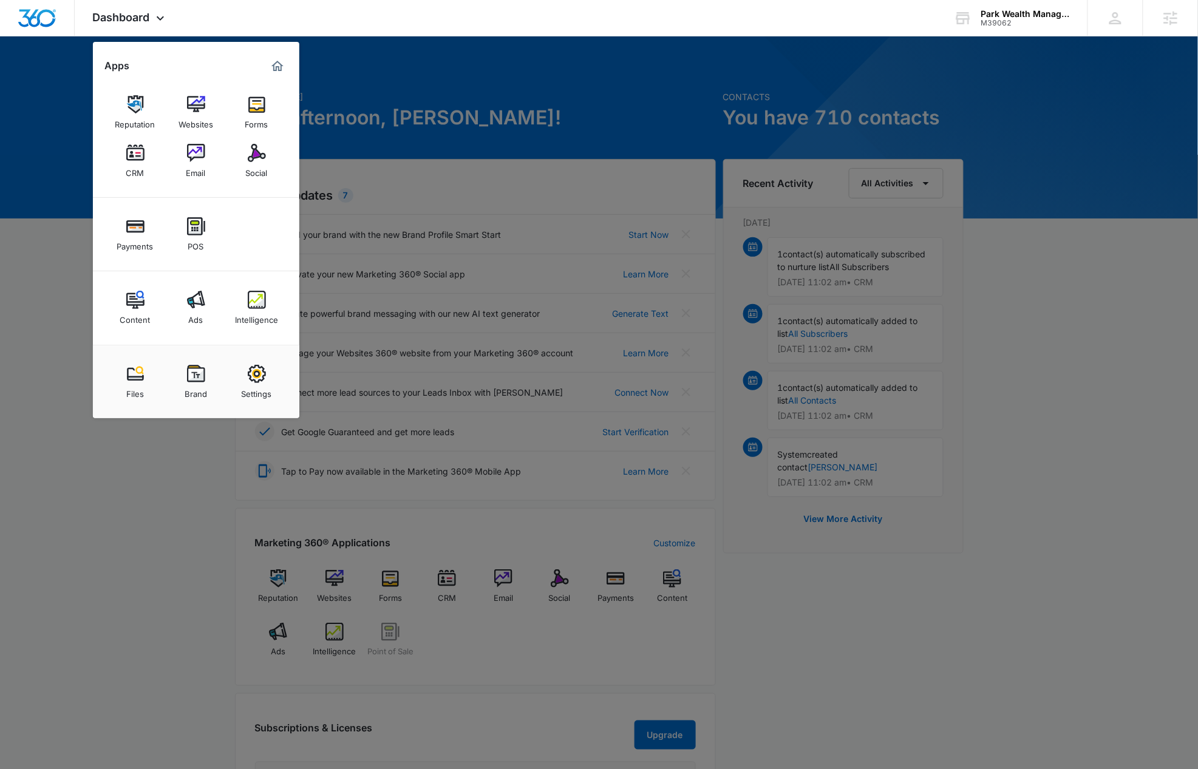  I want to click on div: Settings, so click(257, 391).